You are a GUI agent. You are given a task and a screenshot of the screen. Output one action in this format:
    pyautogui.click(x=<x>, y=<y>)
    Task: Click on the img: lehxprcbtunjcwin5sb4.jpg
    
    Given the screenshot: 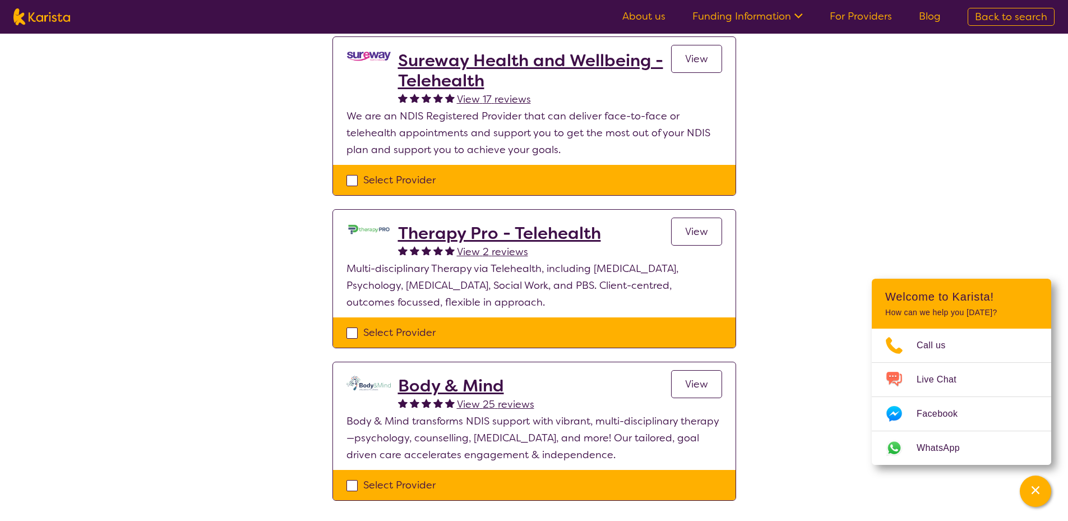 What is the action you would take?
    pyautogui.click(x=369, y=229)
    